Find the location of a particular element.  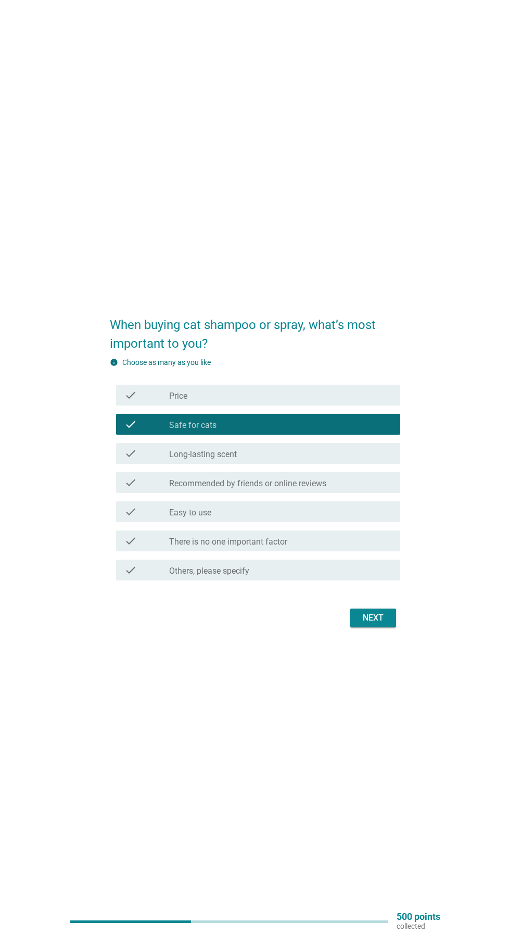

div: Next is located at coordinates (373, 618).